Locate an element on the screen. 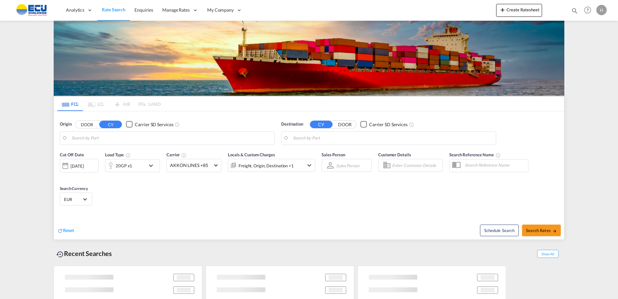  div: icon-refreshReset is located at coordinates (66, 231).